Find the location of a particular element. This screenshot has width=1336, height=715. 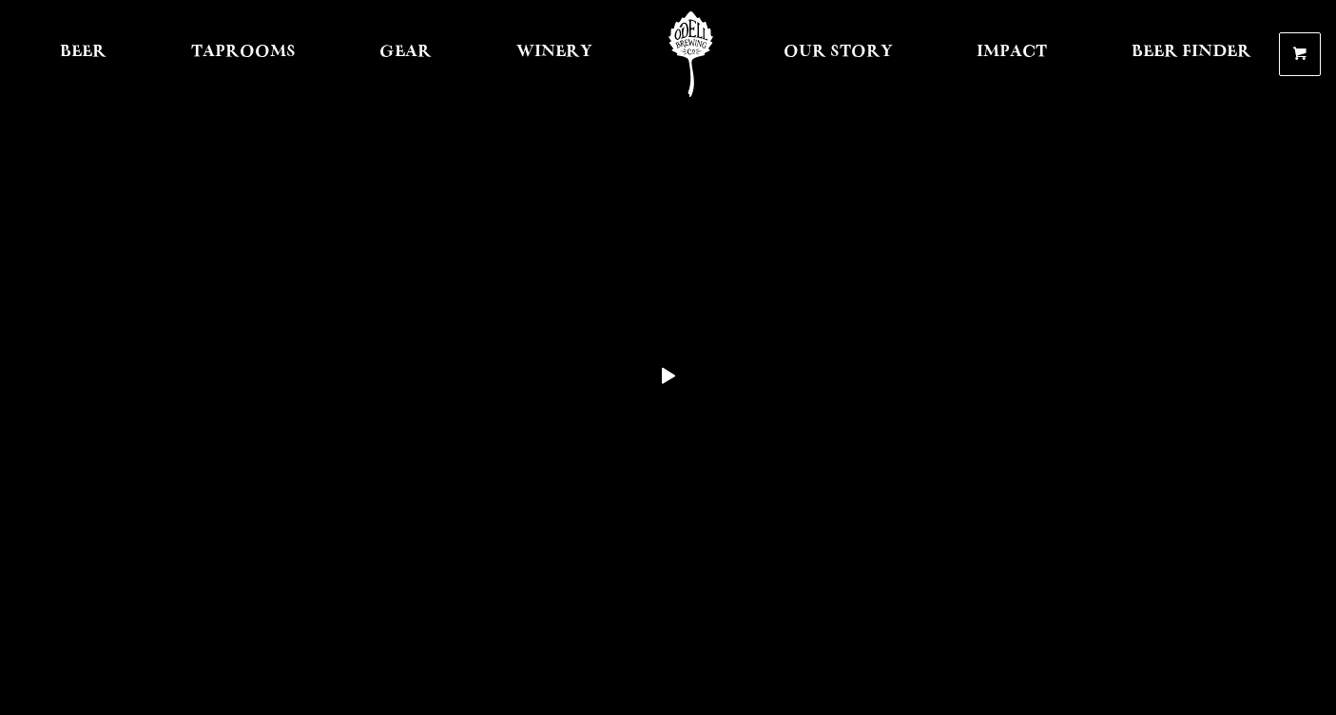

span: Taprooms is located at coordinates (244, 52).